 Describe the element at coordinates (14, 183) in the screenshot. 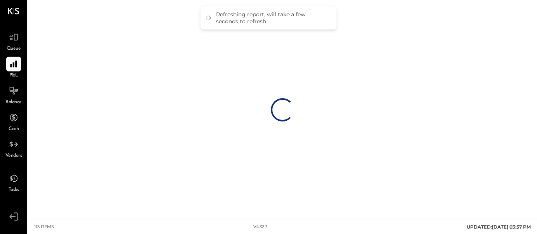

I see `a: Tasks` at that location.